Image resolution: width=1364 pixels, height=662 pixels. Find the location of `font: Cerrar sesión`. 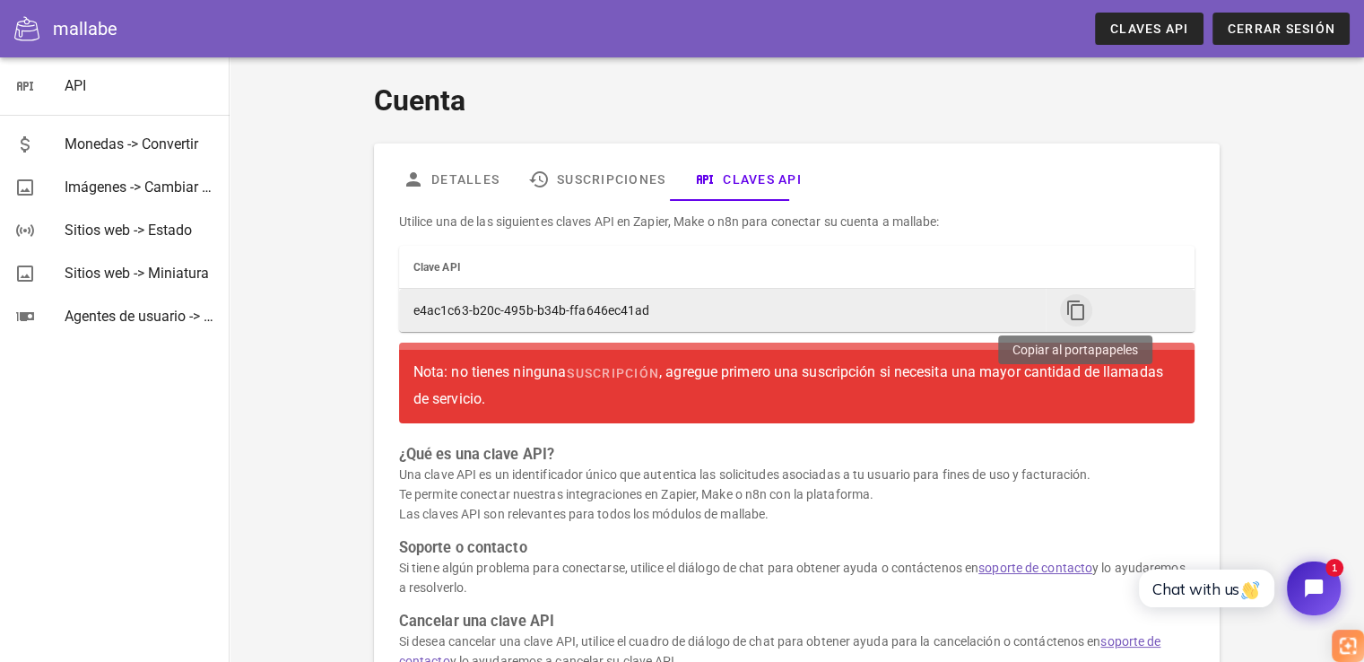

font: Cerrar sesión is located at coordinates (1281, 29).